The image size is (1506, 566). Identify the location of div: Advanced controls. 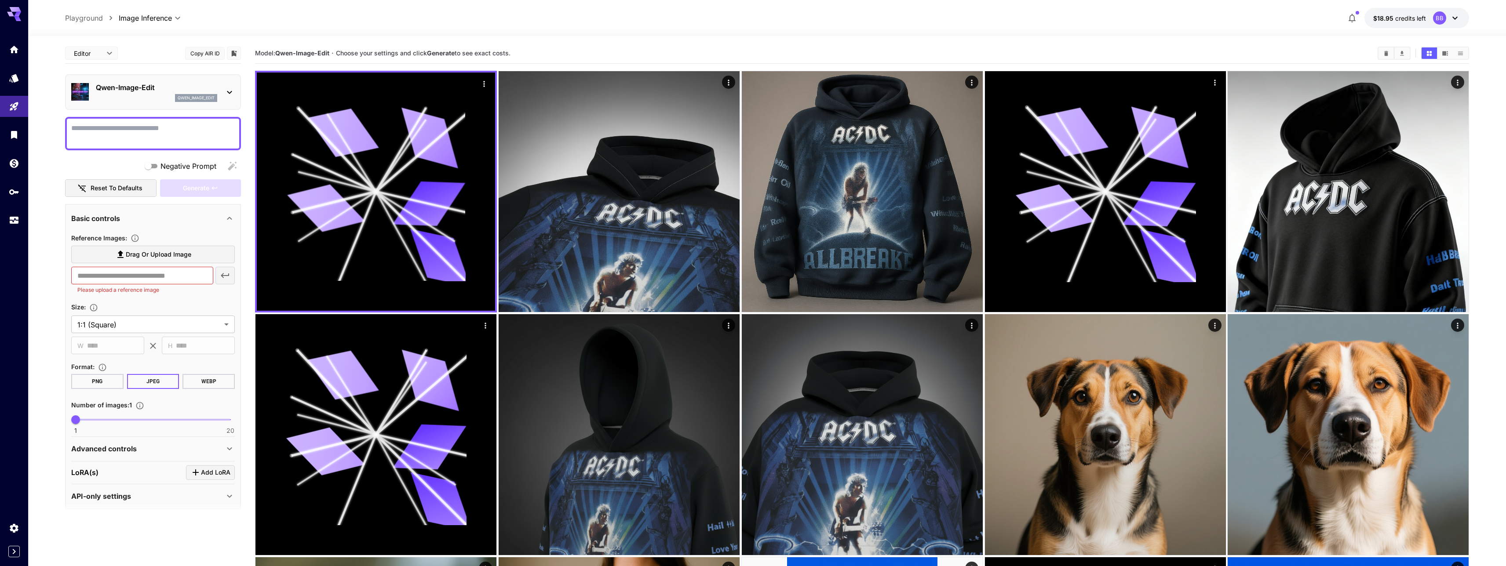
(153, 449).